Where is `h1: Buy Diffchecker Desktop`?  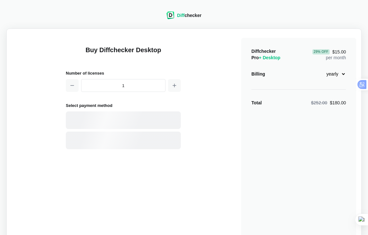
h1: Buy Diffchecker Desktop is located at coordinates (123, 54).